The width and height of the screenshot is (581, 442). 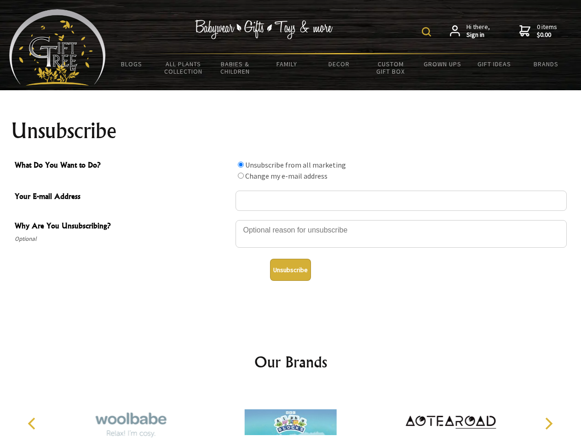 I want to click on strong: Sign in, so click(x=478, y=35).